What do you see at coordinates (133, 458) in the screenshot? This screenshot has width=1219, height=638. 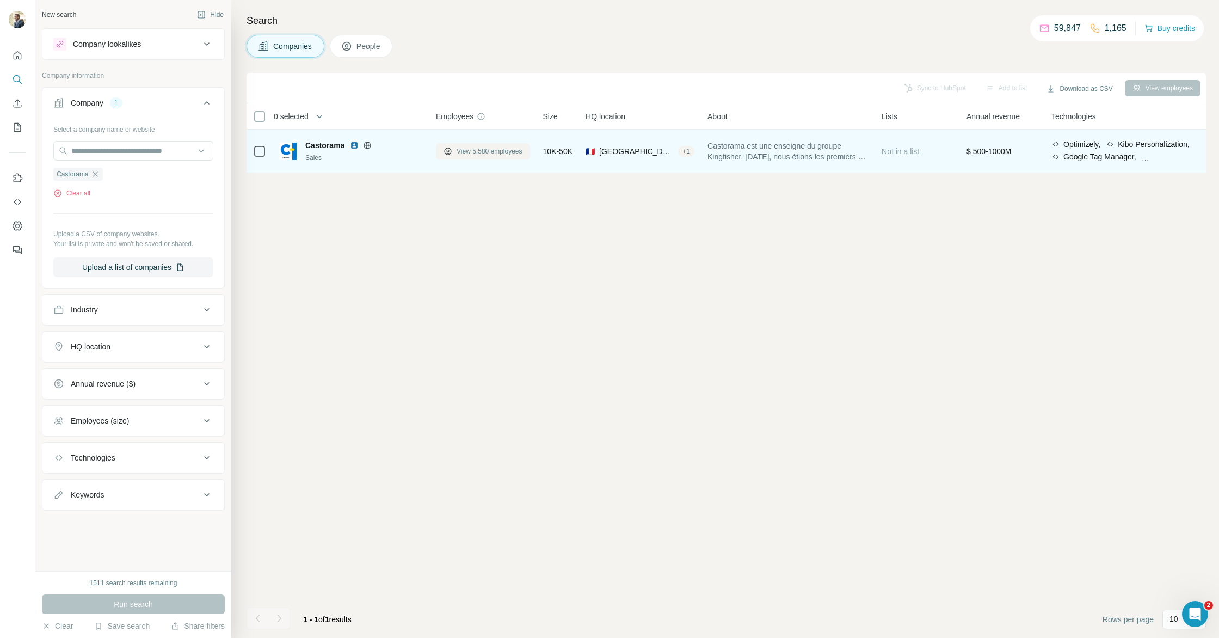 I see `button: Technologies` at bounding box center [133, 458].